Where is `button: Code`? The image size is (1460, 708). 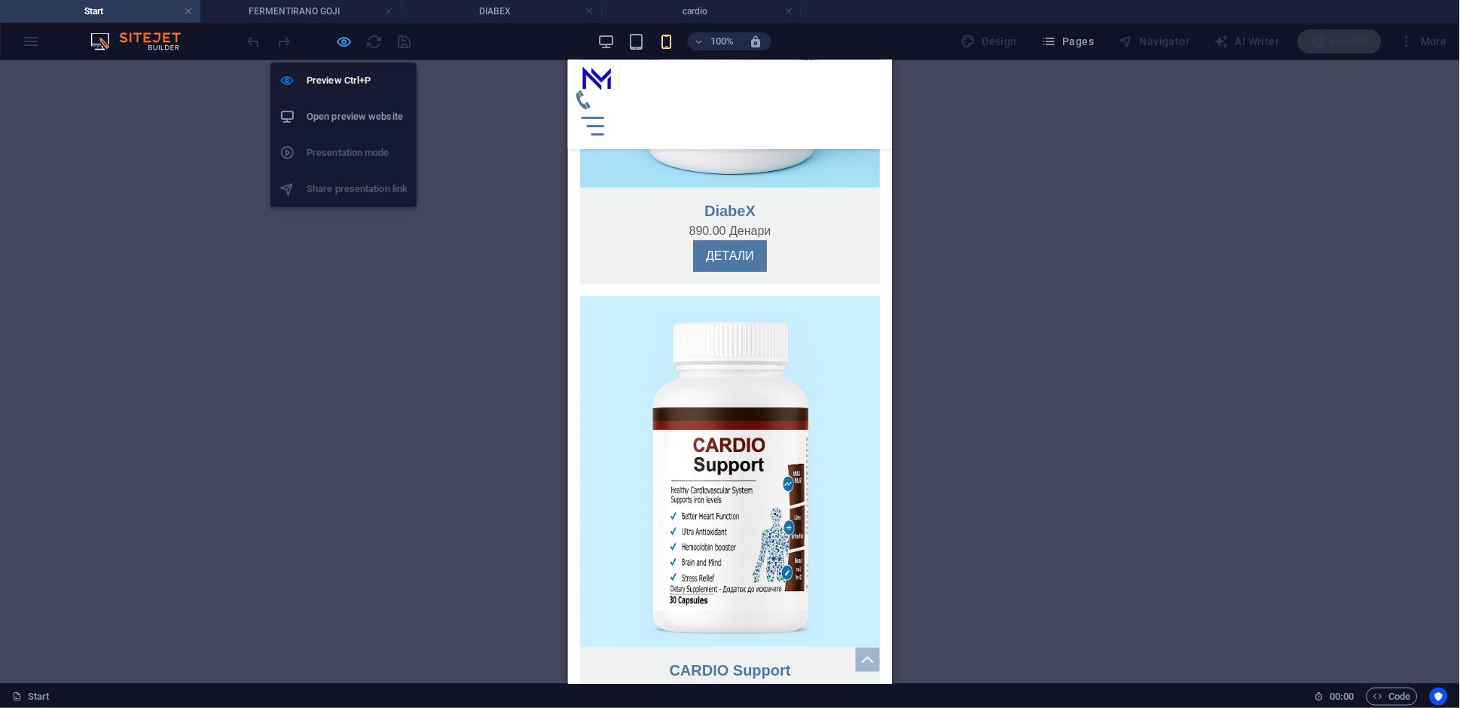 button: Code is located at coordinates (1392, 697).